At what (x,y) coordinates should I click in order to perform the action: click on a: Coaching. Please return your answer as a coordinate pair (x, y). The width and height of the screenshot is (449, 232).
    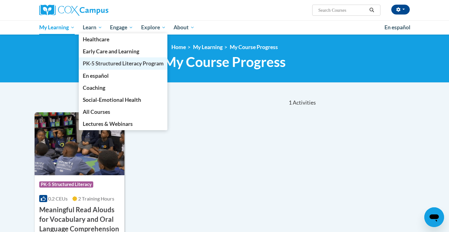
    Looking at the image, I should click on (123, 88).